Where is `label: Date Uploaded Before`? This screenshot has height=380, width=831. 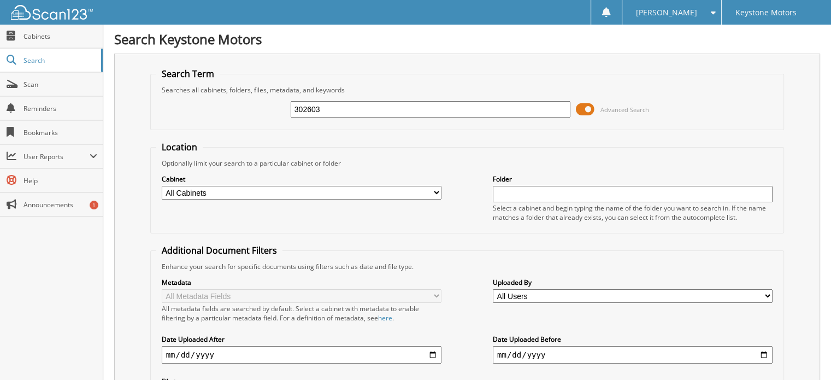 label: Date Uploaded Before is located at coordinates (633, 339).